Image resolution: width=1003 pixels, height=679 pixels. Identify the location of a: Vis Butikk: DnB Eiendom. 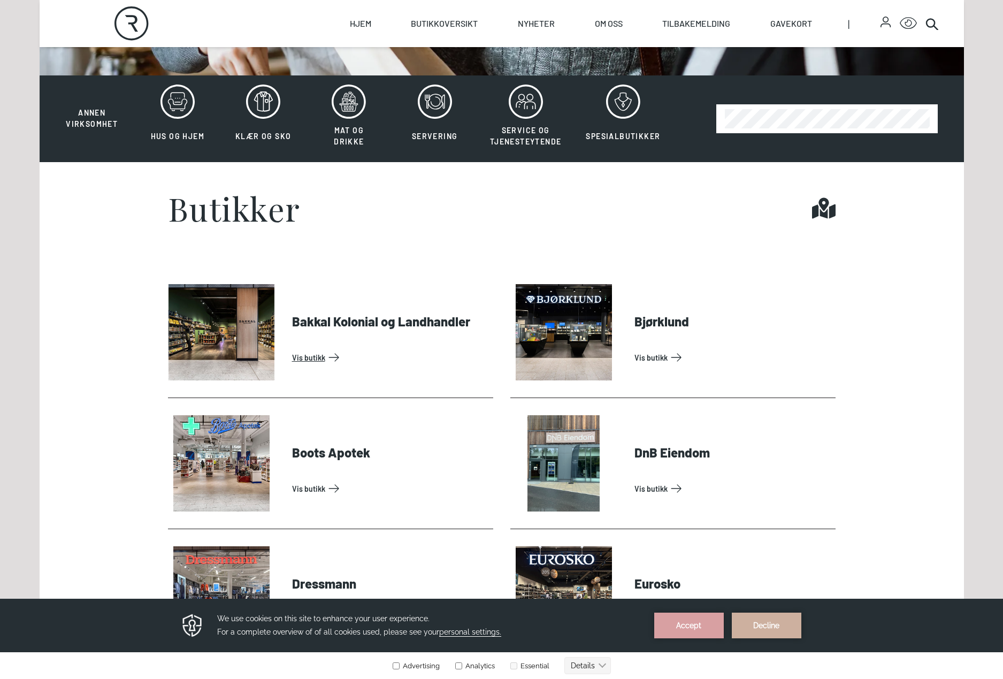
(733, 488).